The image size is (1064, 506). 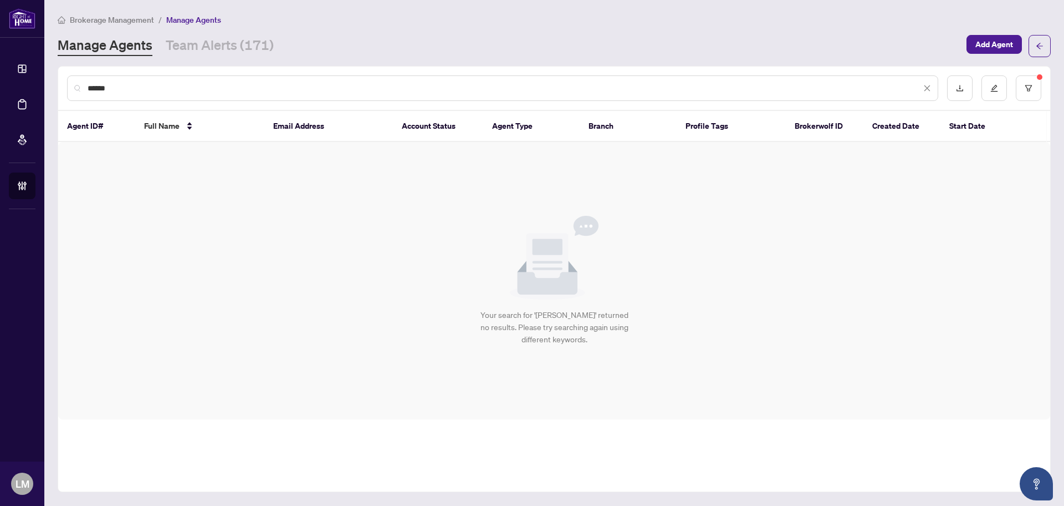 I want to click on th: Branch, so click(x=628, y=126).